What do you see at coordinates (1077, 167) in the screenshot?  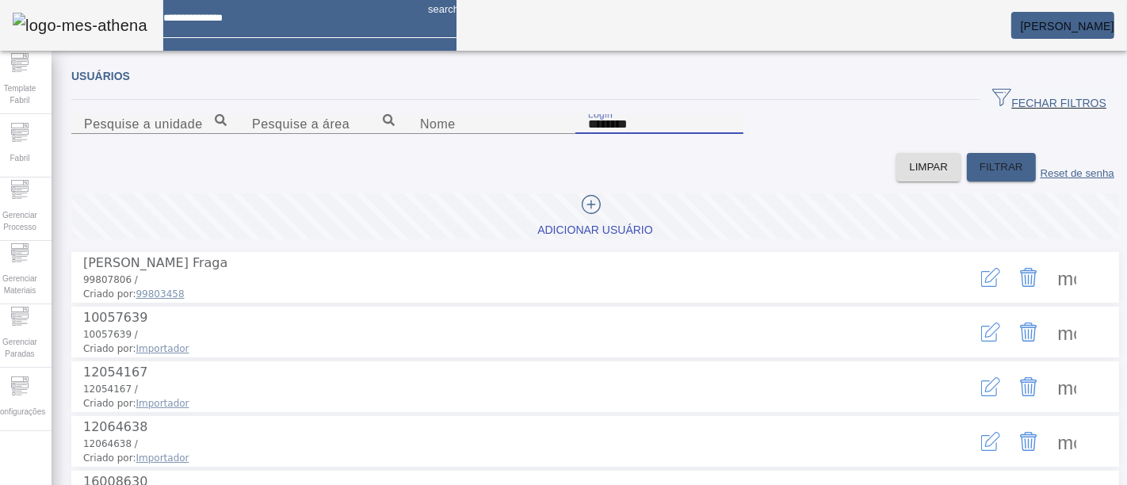 I see `button: Reset de senha` at bounding box center [1077, 167].